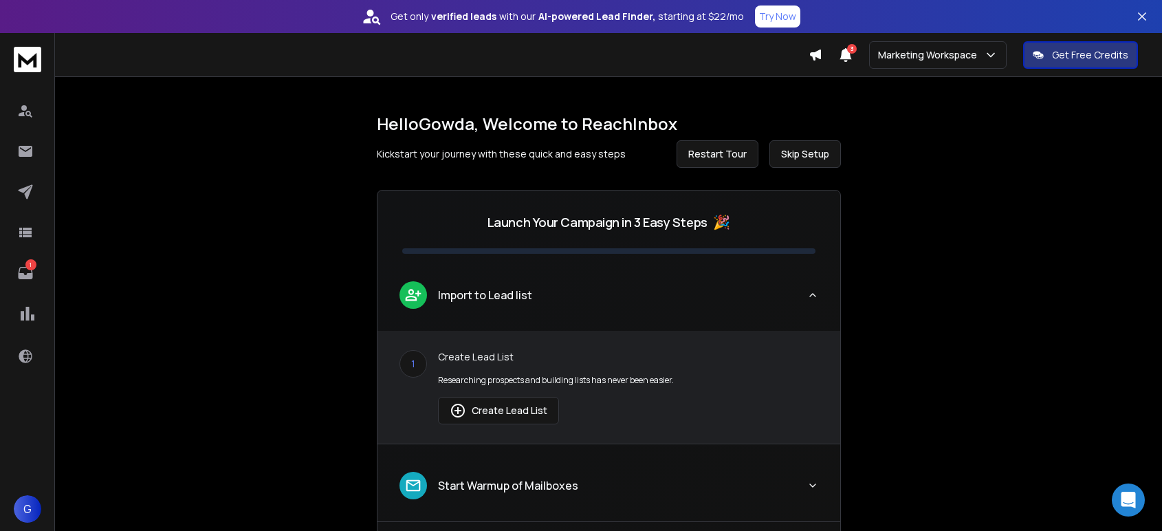 This screenshot has height=531, width=1162. I want to click on button: Try Now, so click(778, 17).